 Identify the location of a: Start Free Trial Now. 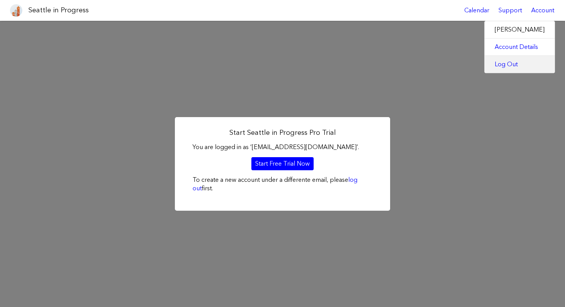
(283, 163).